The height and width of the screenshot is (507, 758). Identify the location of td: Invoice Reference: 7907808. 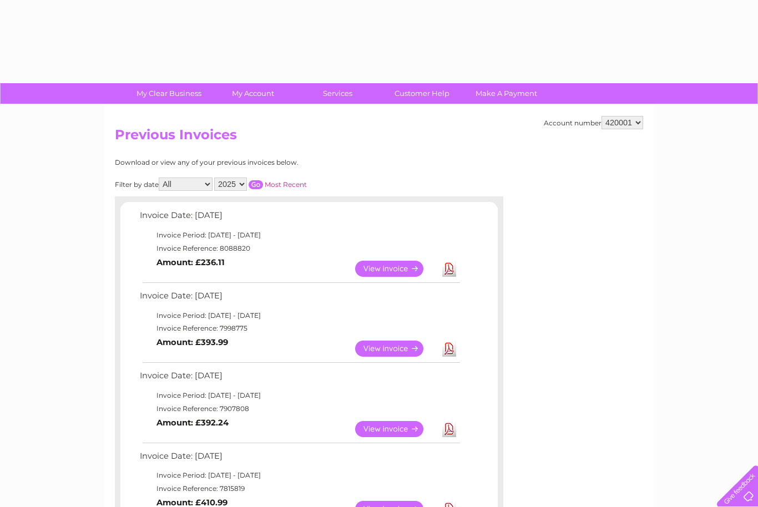
(299, 409).